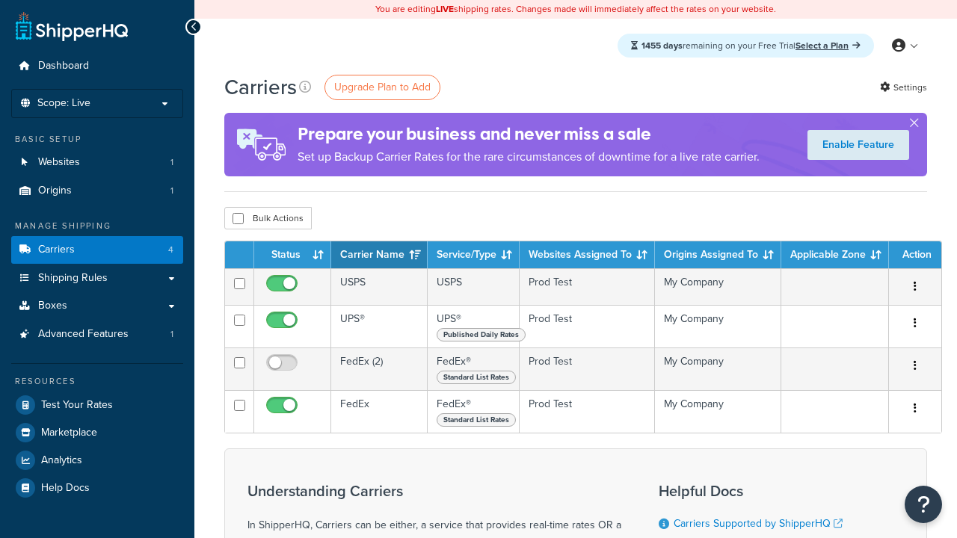  What do you see at coordinates (73, 278) in the screenshot?
I see `span: Shipping Rules` at bounding box center [73, 278].